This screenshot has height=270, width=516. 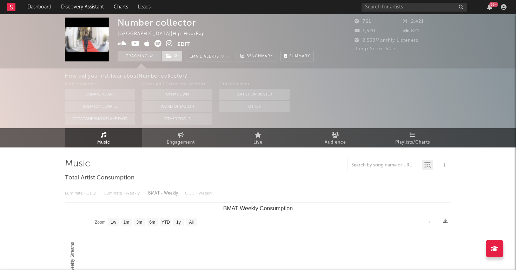 What do you see at coordinates (157, 22) in the screenshot?
I see `div: Number collector` at bounding box center [157, 22].